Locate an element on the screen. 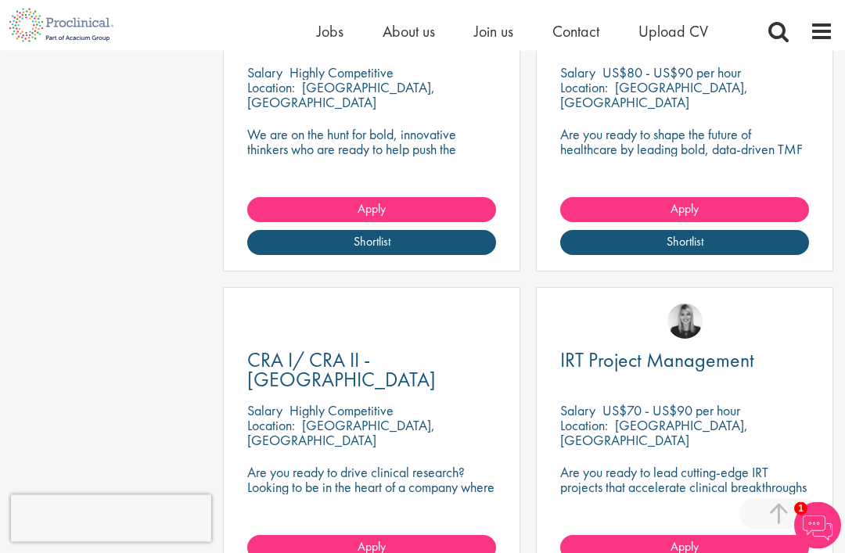  a: Contact is located at coordinates (576, 31).